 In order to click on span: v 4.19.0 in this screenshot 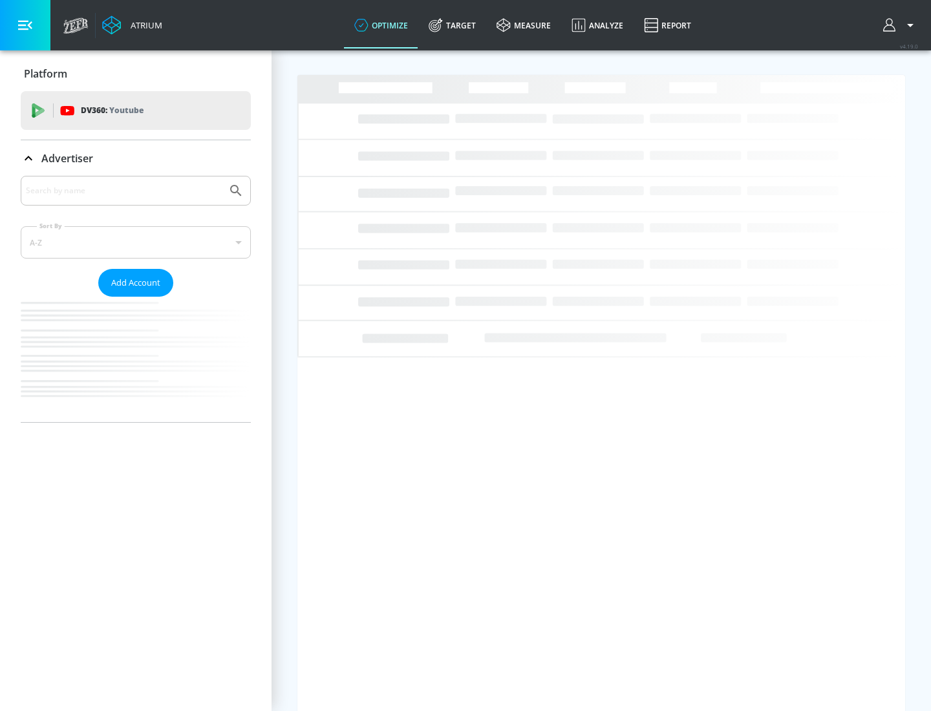, I will do `click(909, 46)`.